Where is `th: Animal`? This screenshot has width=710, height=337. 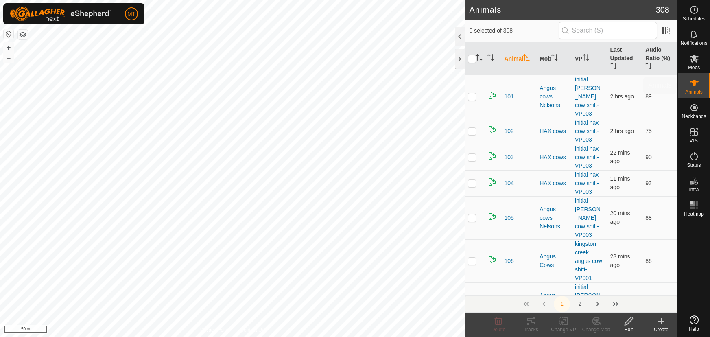 th: Animal is located at coordinates (519, 59).